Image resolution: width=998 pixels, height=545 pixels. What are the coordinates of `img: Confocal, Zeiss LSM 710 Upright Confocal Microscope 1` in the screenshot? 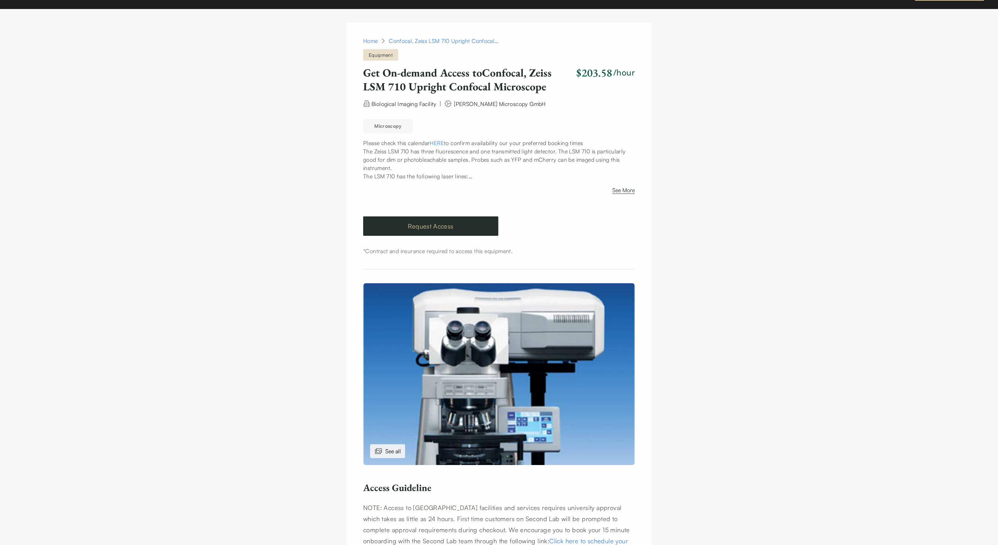 It's located at (499, 374).